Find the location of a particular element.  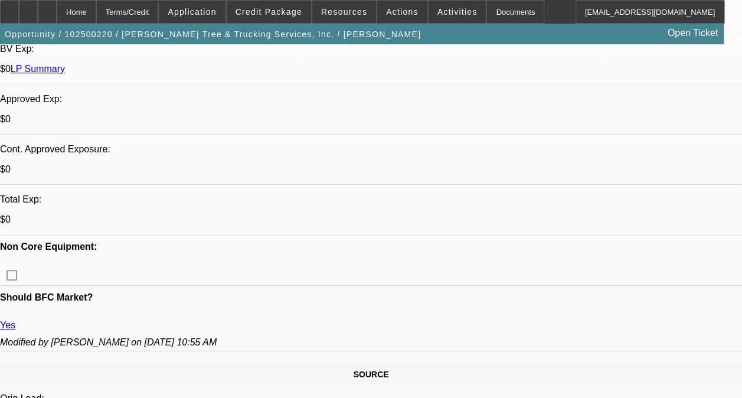

span: Activities is located at coordinates (458, 12).